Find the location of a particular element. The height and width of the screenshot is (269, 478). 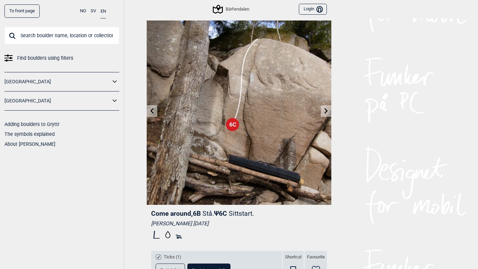

button: NO is located at coordinates (83, 11).